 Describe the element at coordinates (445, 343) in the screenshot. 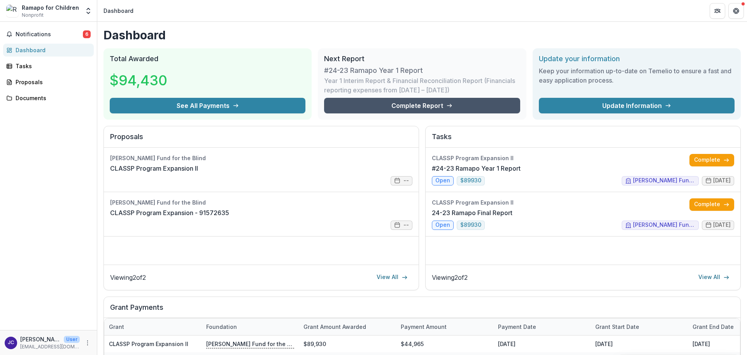

I see `div: $44,965` at that location.